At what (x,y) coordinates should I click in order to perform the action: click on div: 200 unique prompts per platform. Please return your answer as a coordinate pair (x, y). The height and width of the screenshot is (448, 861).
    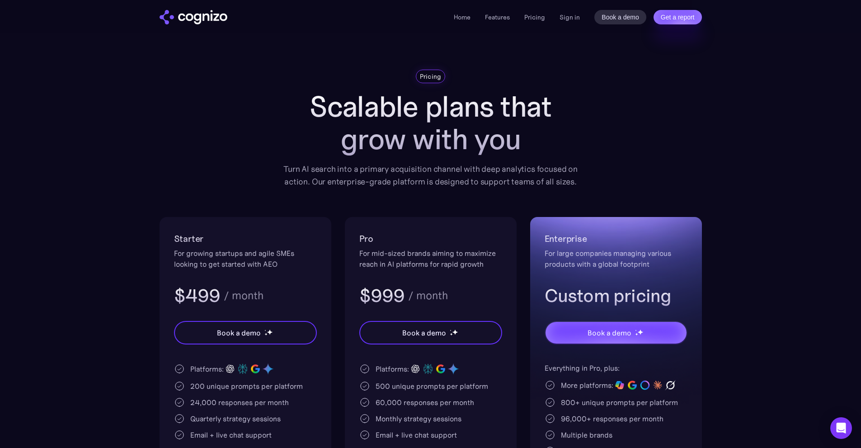
    Looking at the image, I should click on (246, 386).